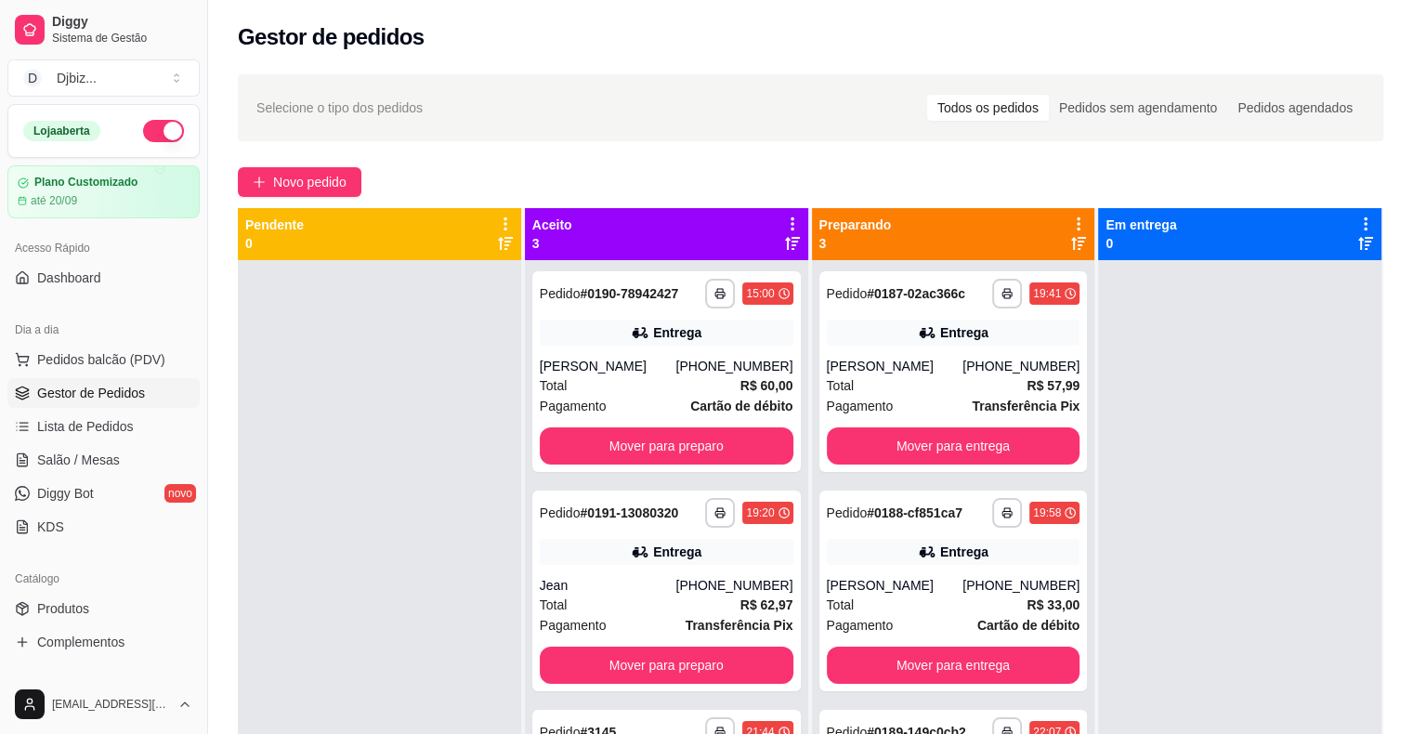 Image resolution: width=1413 pixels, height=734 pixels. I want to click on button: Novo pedido, so click(299, 182).